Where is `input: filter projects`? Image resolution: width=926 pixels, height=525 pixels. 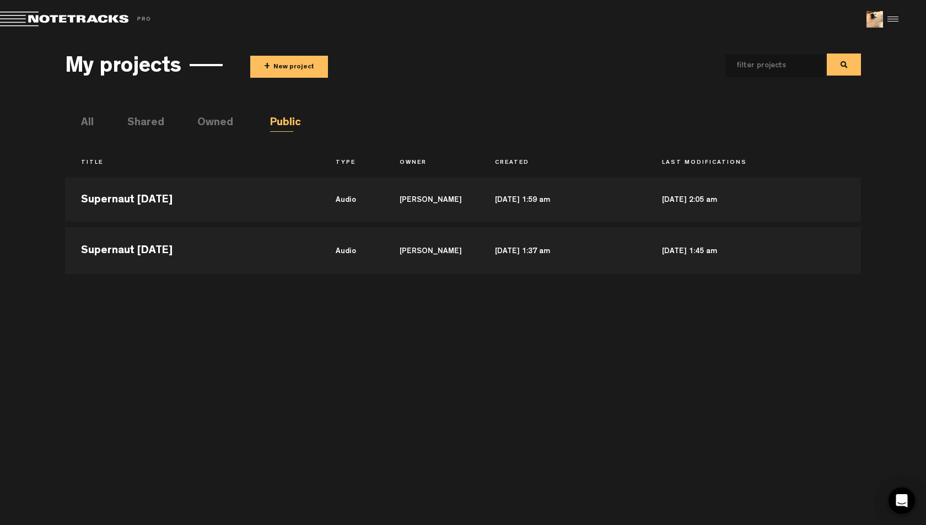 input: filter projects is located at coordinates (766, 66).